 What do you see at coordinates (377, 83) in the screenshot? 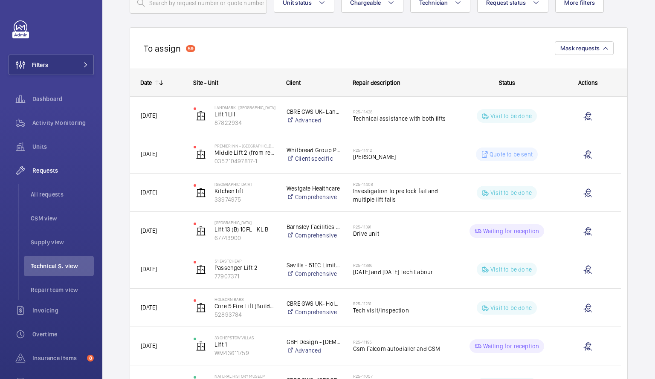
I see `span: Repair description` at bounding box center [377, 83].